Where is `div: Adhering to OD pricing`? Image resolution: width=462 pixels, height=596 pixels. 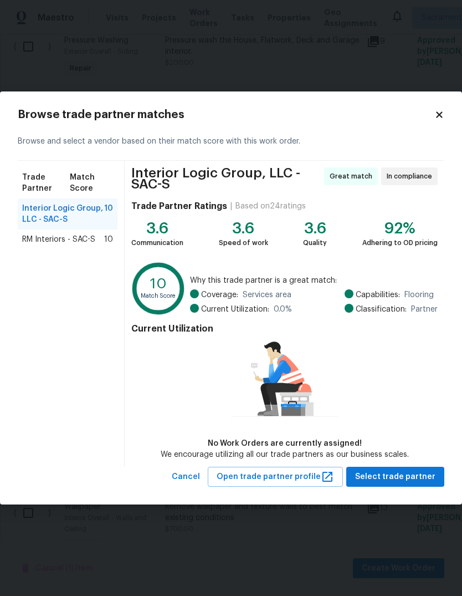 div: Adhering to OD pricing is located at coordinates (400, 243).